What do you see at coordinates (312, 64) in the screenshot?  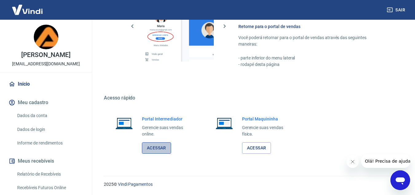 I see `p: - rodapé desta página` at bounding box center [312, 64].